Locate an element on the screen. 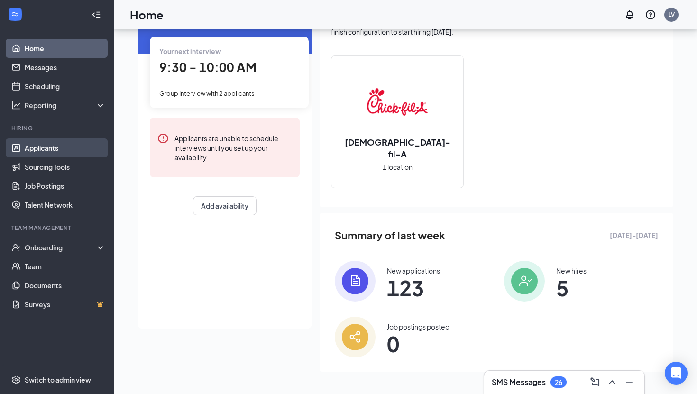 The width and height of the screenshot is (697, 394). svg: Analysis is located at coordinates (16, 105).